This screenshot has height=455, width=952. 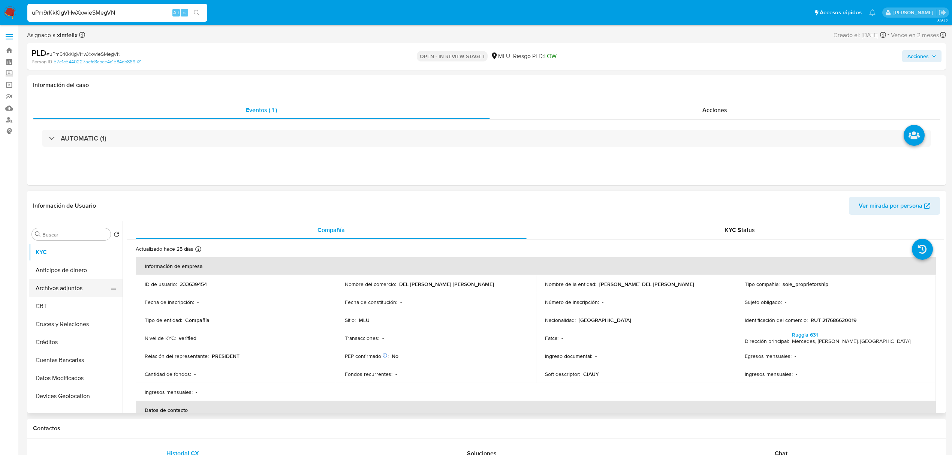 I want to click on span: Riesgo PLD:, so click(x=535, y=56).